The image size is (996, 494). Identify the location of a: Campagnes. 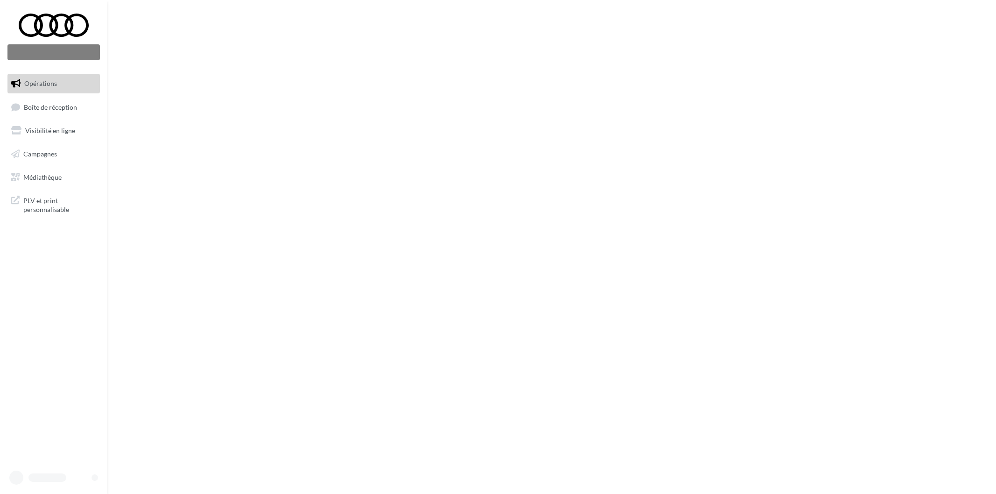
(54, 154).